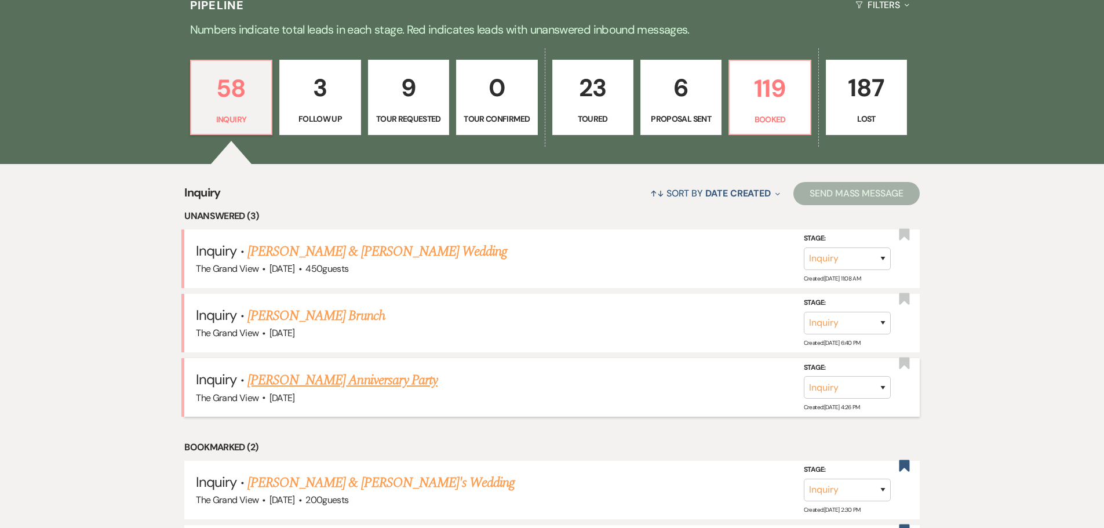 This screenshot has height=528, width=1104. What do you see at coordinates (552, 30) in the screenshot?
I see `p: Numbers indicate total leads in each stage. Red indicates leads with unanswered inbound messages.` at bounding box center [552, 30].